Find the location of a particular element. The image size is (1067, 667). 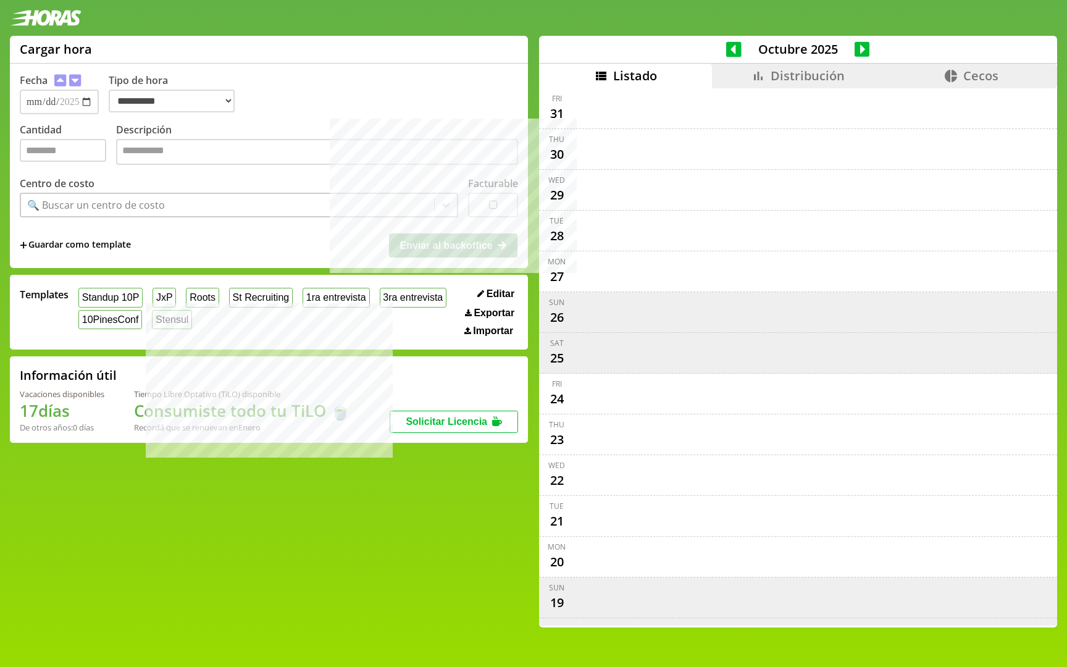

div: 19 is located at coordinates (557, 602).